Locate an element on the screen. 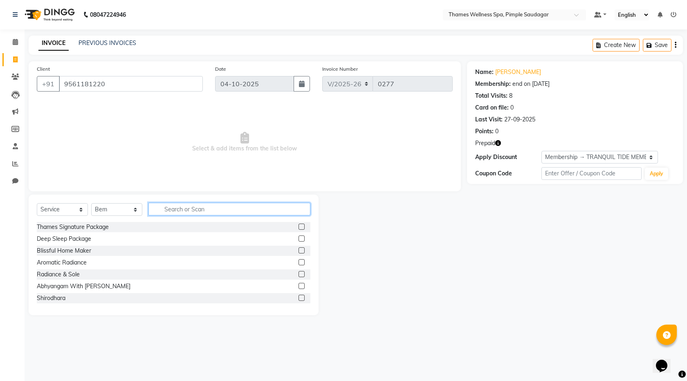  span: Prepaid is located at coordinates (485, 143).